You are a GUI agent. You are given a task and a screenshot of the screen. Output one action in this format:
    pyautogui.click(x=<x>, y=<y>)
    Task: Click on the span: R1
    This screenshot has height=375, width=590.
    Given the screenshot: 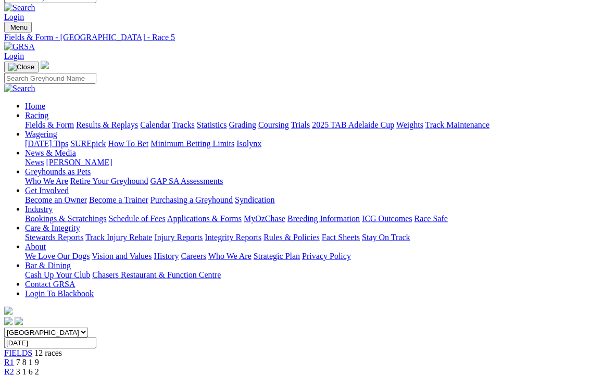 What is the action you would take?
    pyautogui.click(x=9, y=362)
    